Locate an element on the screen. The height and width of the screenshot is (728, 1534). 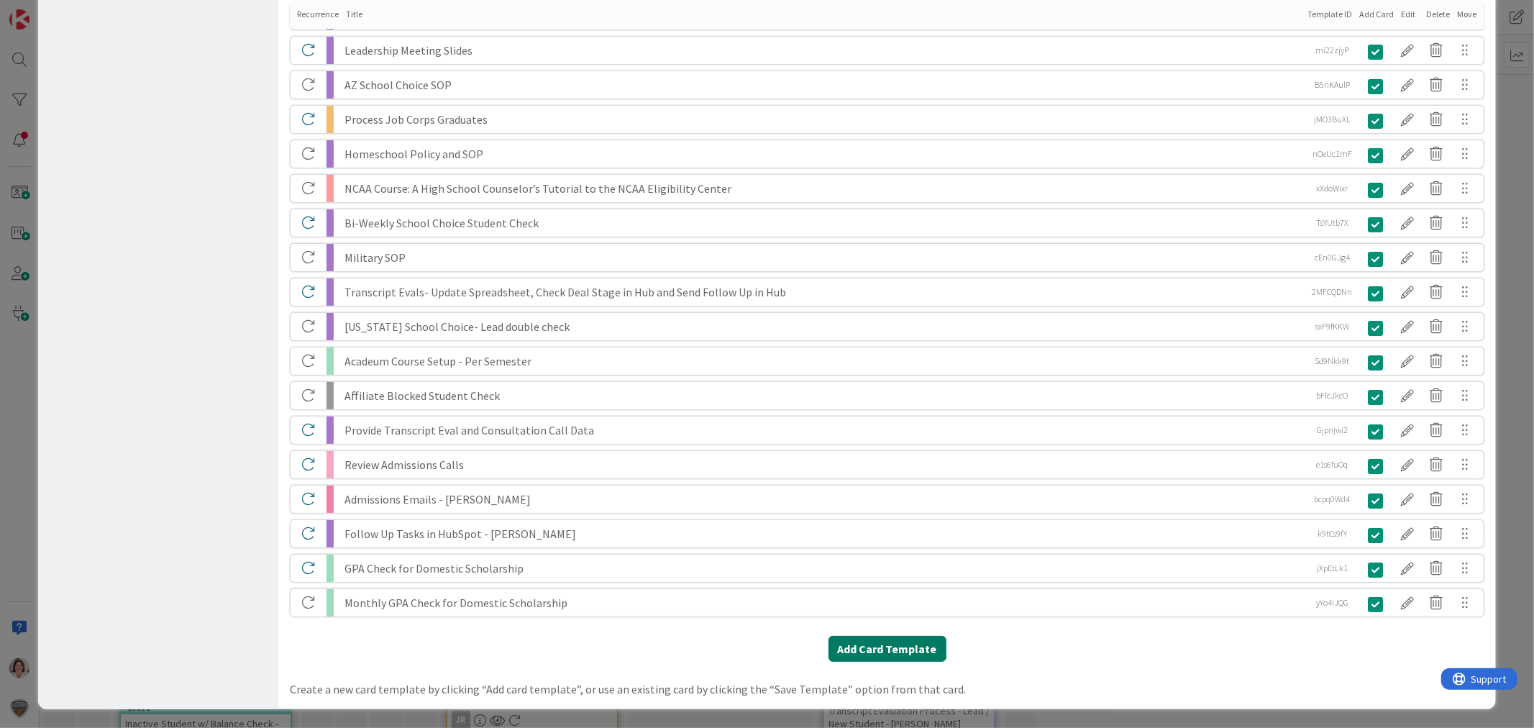
div: Gjpnjwi2 is located at coordinates (1333, 430).